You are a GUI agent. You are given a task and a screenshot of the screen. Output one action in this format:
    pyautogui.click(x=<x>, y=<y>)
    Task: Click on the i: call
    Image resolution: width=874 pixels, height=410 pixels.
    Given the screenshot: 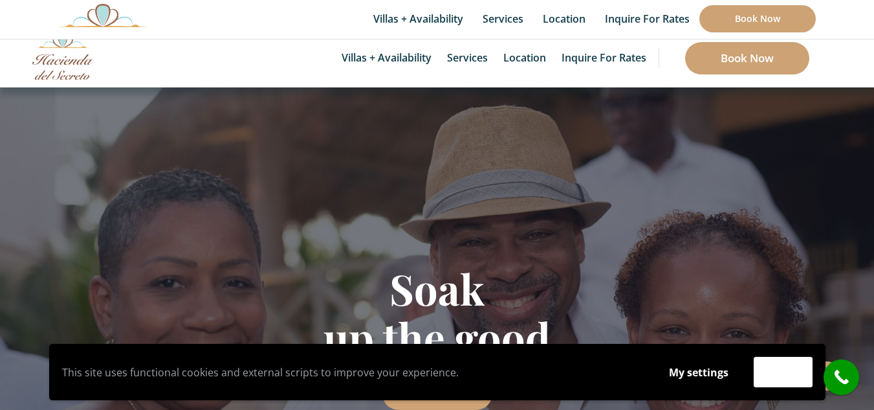 What is the action you would take?
    pyautogui.click(x=841, y=377)
    